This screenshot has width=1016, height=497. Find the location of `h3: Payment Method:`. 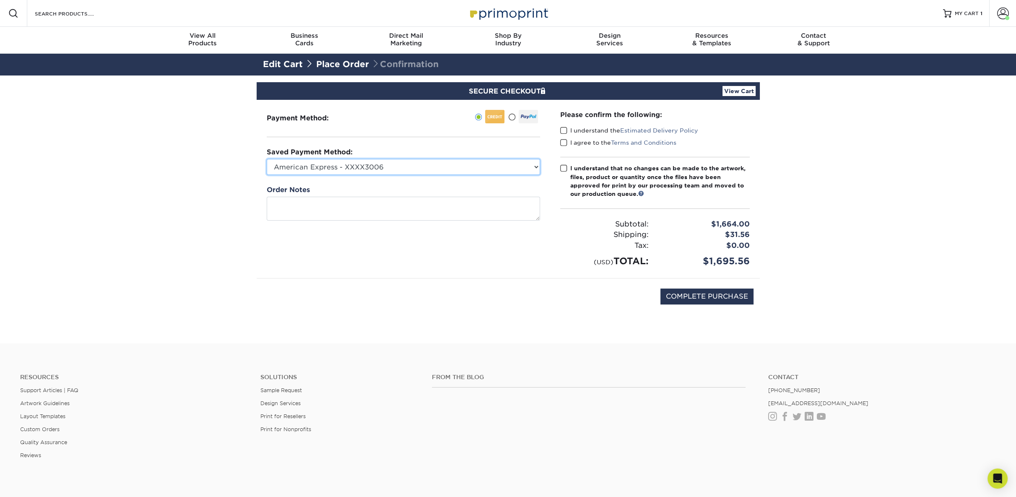

h3: Payment Method: is located at coordinates (308, 118).